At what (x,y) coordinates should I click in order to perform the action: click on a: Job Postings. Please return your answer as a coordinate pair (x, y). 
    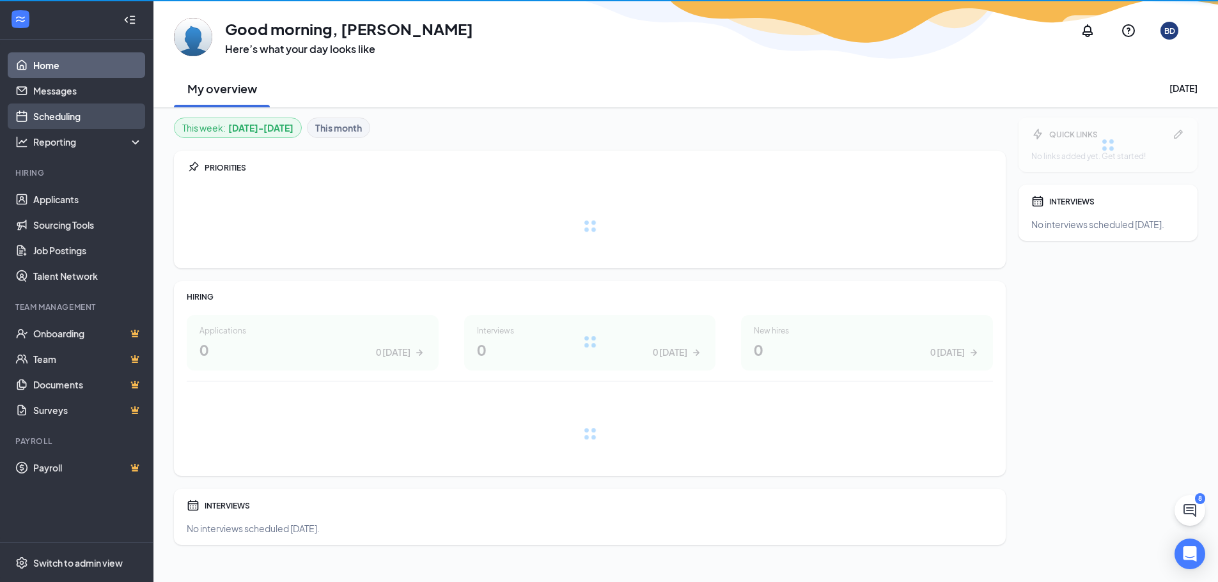
    Looking at the image, I should click on (88, 251).